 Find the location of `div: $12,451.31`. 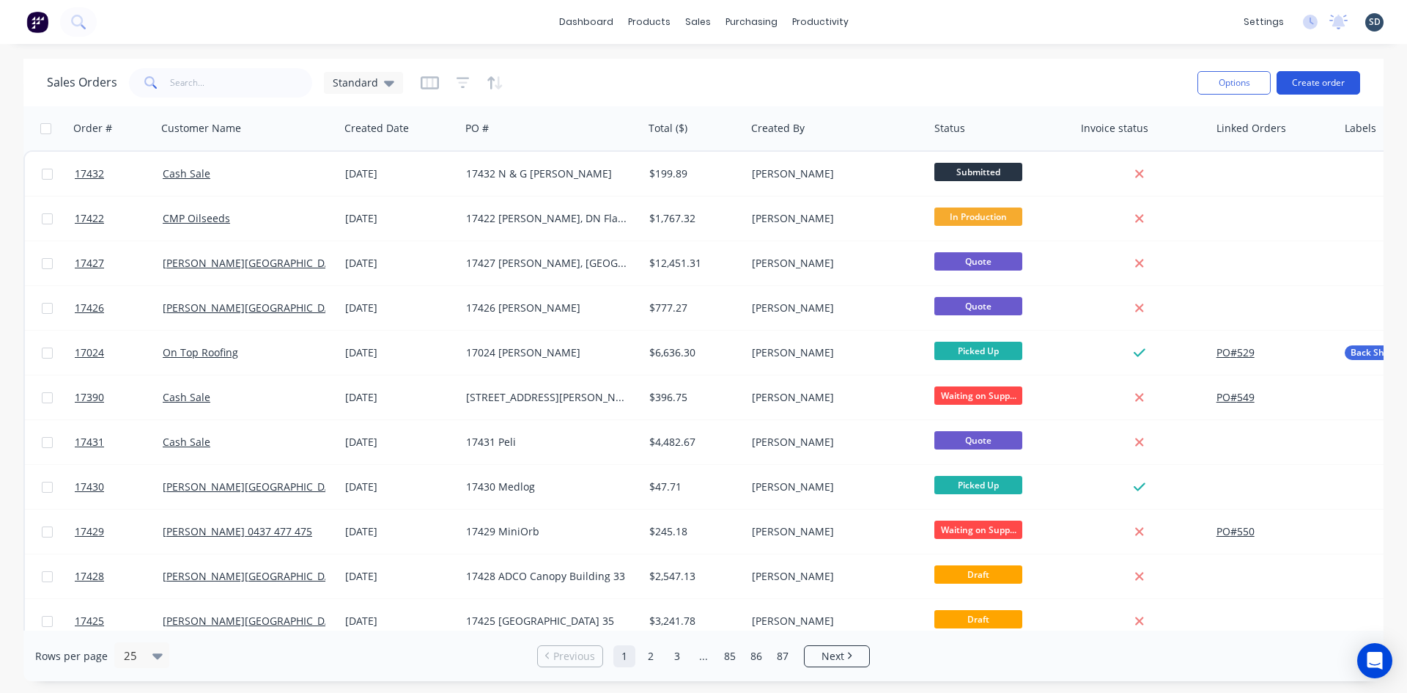

div: $12,451.31 is located at coordinates (693, 263).